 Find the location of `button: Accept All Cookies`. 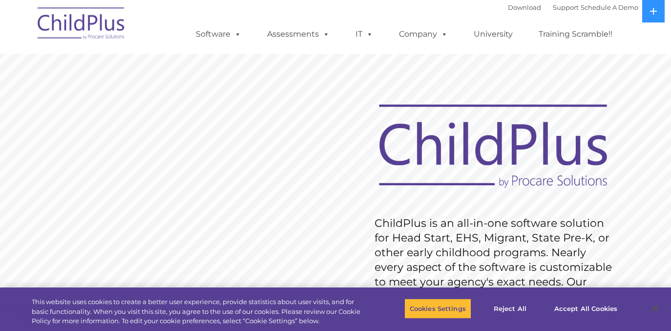

button: Accept All Cookies is located at coordinates (586, 308).